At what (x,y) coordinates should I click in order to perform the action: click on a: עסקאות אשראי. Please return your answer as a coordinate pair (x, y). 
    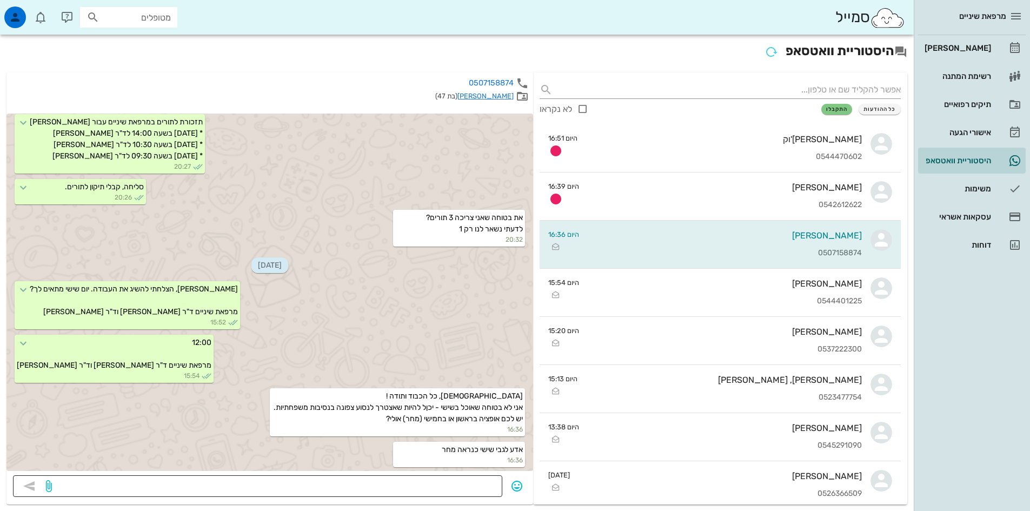
    Looking at the image, I should click on (971, 217).